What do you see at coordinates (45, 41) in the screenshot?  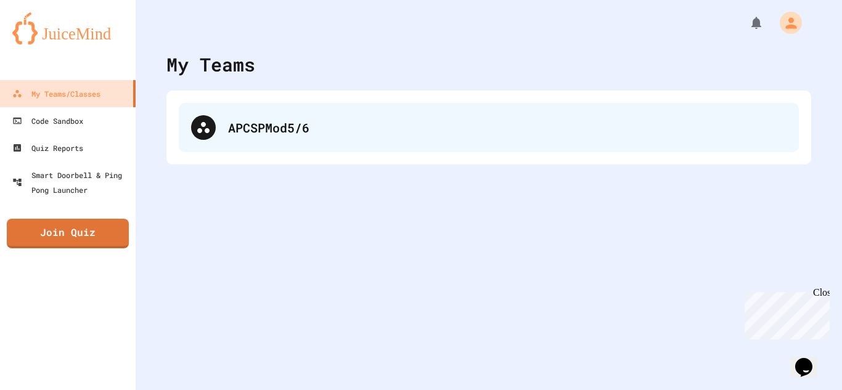 I see `div: Chat with us now!Close` at bounding box center [45, 41].